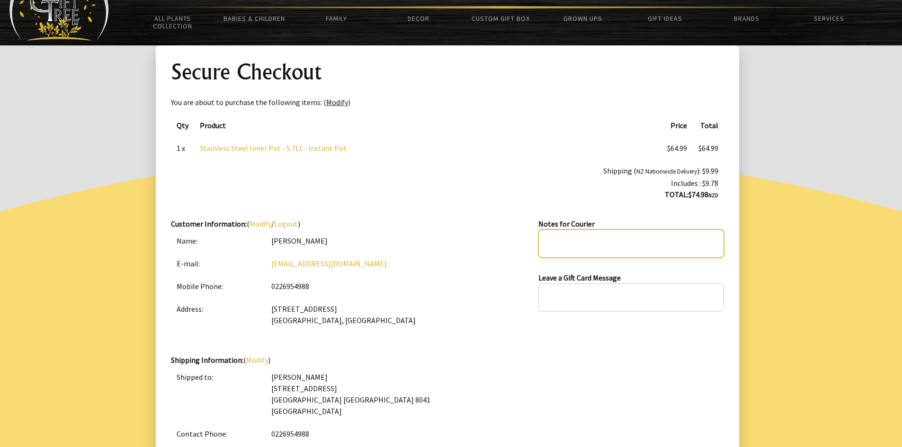 The width and height of the screenshot is (902, 447). Describe the element at coordinates (418, 18) in the screenshot. I see `a: Decor` at that location.